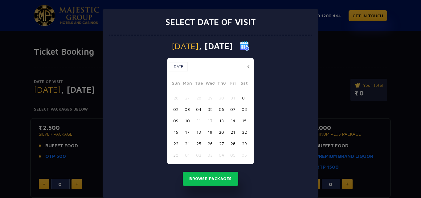  I want to click on button: 31, so click(233, 98).